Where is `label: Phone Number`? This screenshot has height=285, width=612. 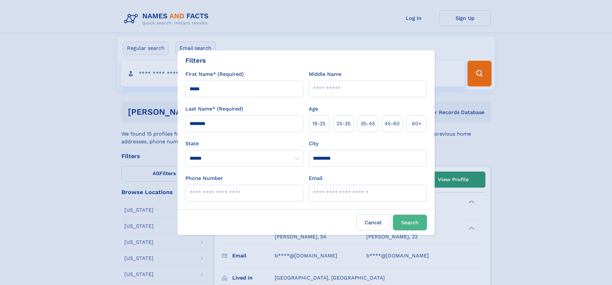
label: Phone Number is located at coordinates (204, 178).